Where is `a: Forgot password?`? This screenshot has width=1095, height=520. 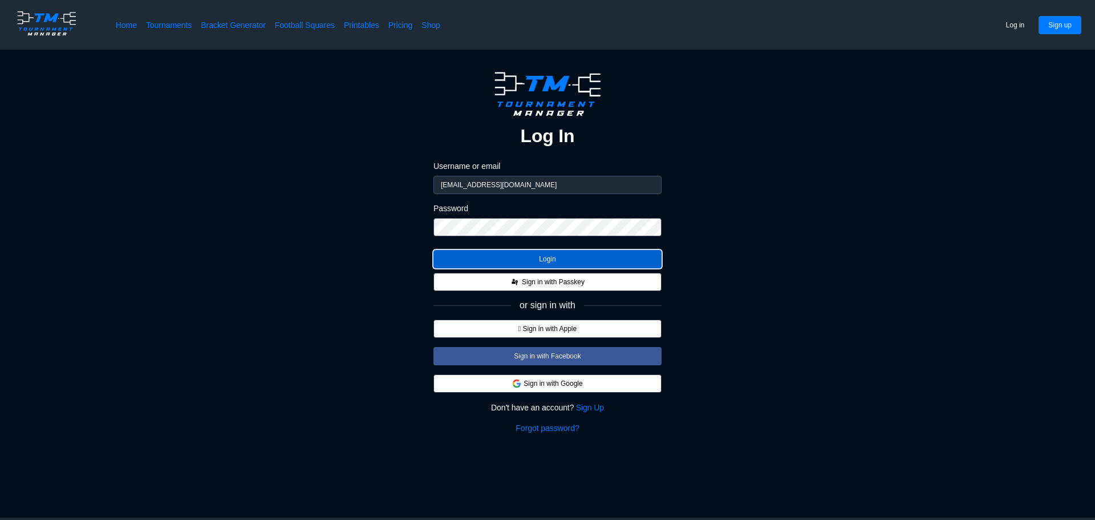 a: Forgot password? is located at coordinates (547, 428).